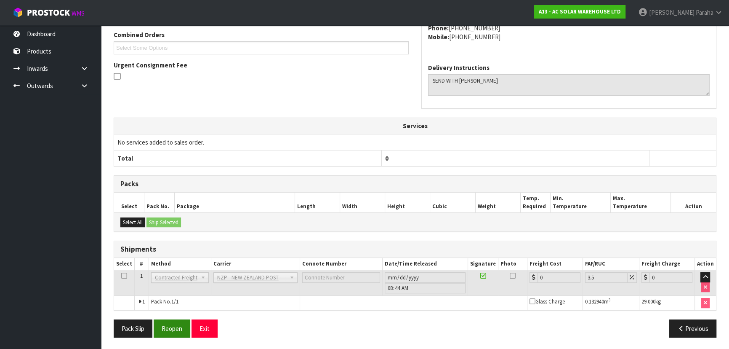 Image resolution: width=729 pixels, height=349 pixels. Describe the element at coordinates (559, 277) in the screenshot. I see `input: Freight Cost` at that location.